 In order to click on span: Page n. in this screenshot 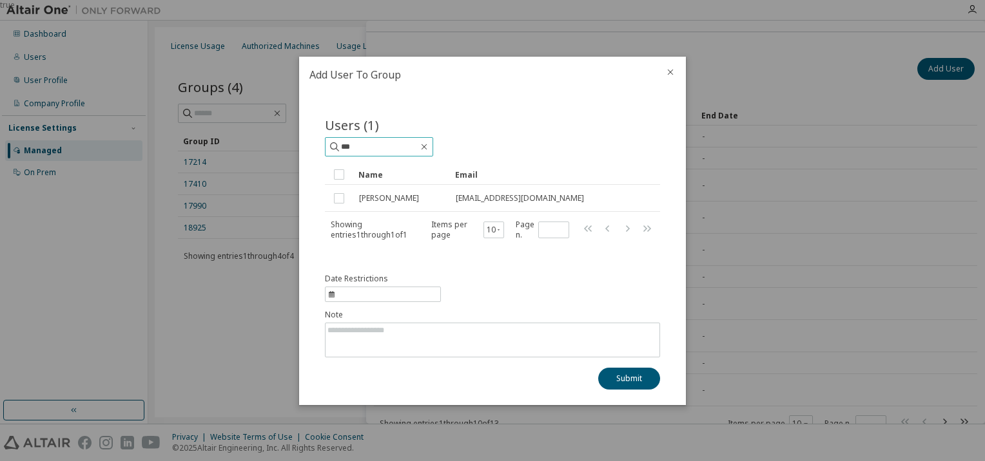, I will do `click(542, 230)`.